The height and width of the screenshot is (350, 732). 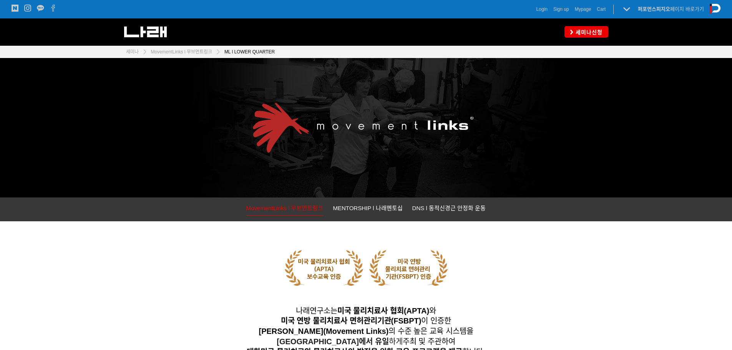 What do you see at coordinates (587, 32) in the screenshot?
I see `a: 세미나신청` at bounding box center [587, 32].